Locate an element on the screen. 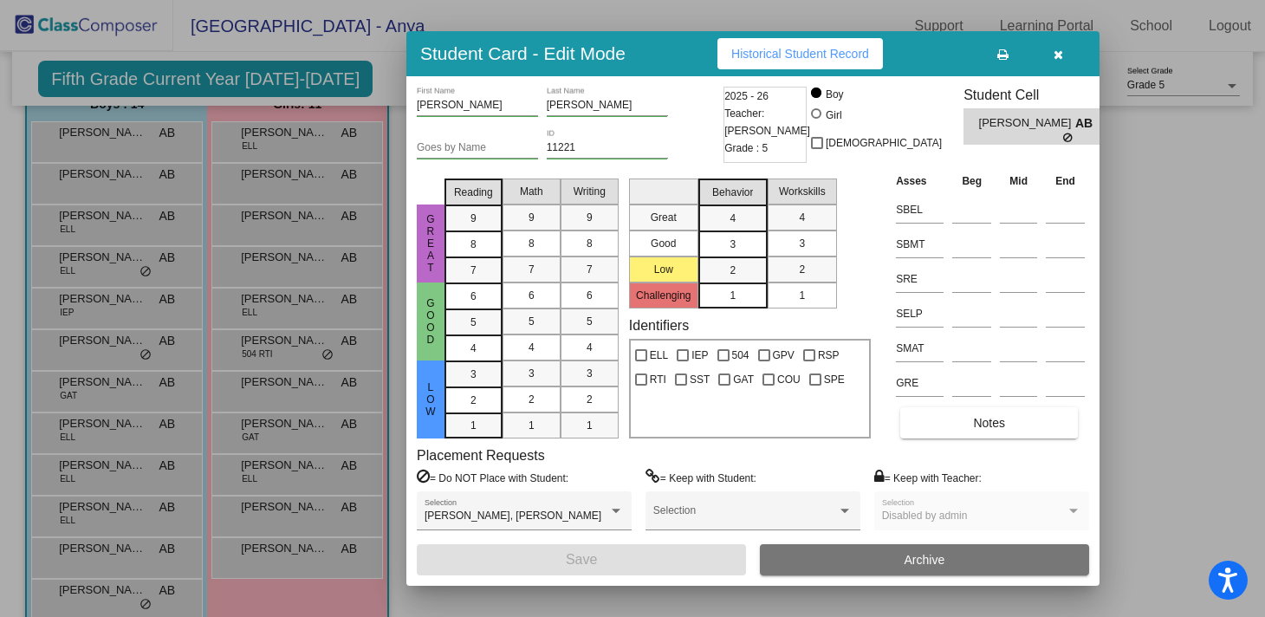 Image resolution: width=1265 pixels, height=617 pixels. label: Identifiers is located at coordinates (658, 325).